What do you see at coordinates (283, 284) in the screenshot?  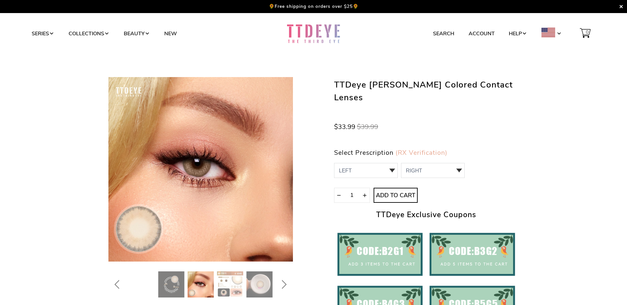 I see `button: Next` at bounding box center [283, 284].